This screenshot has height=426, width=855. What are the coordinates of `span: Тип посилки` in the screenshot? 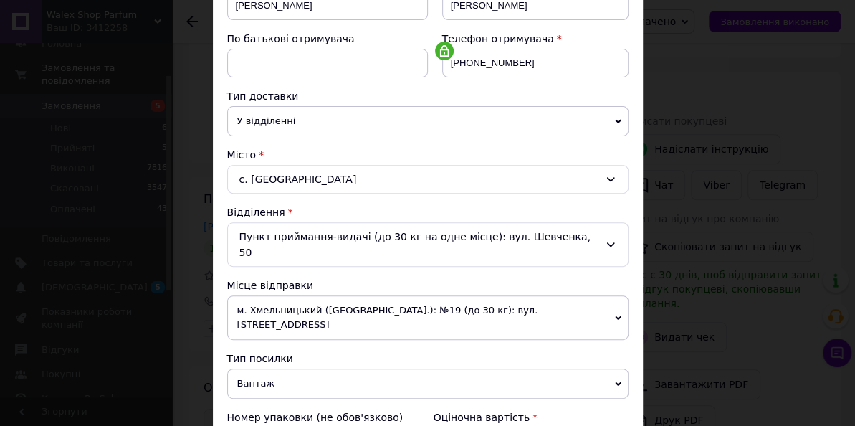 It's located at (260, 358).